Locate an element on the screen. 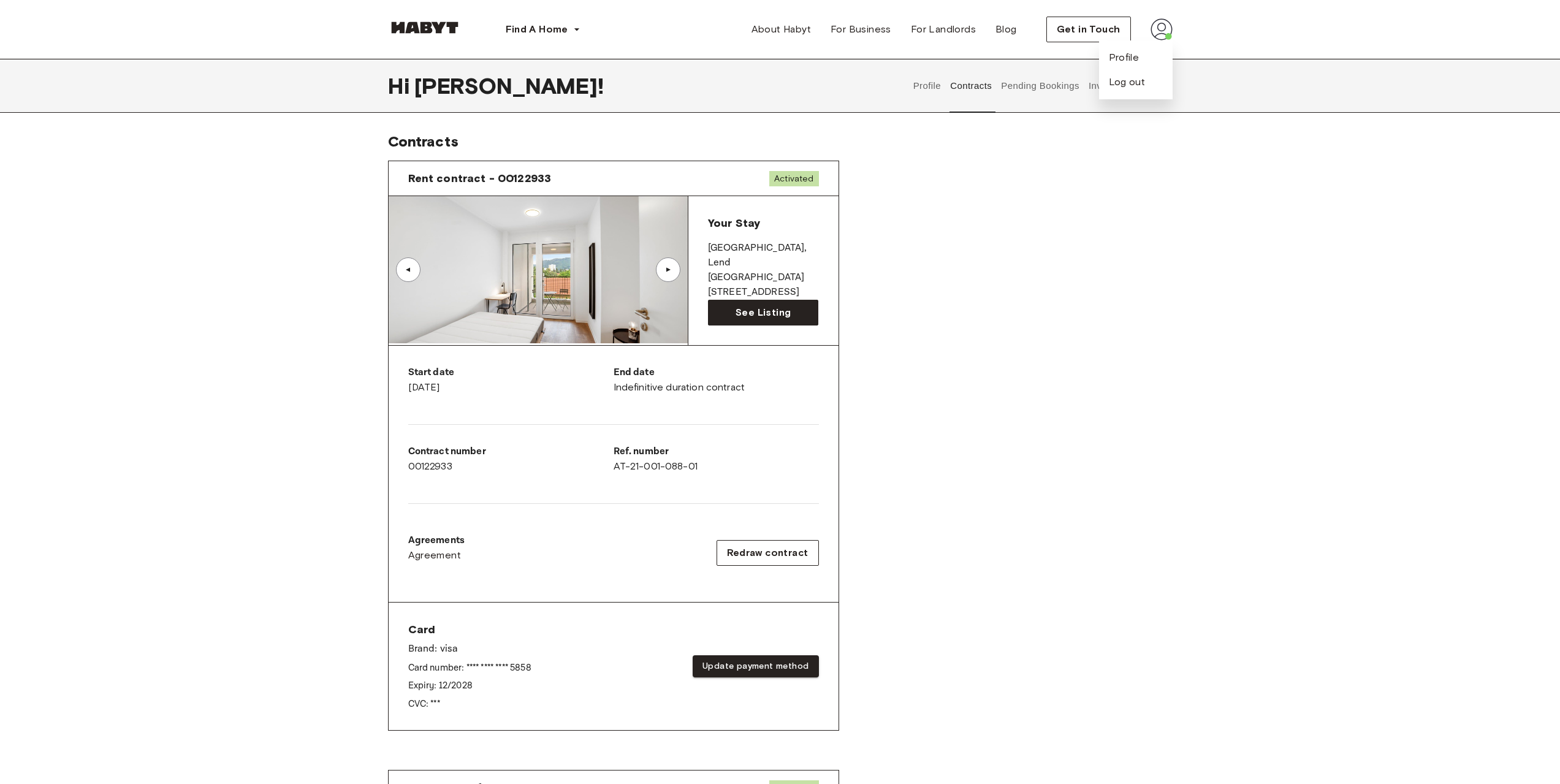 The image size is (1560, 784). span: See Listing is located at coordinates (764, 312).